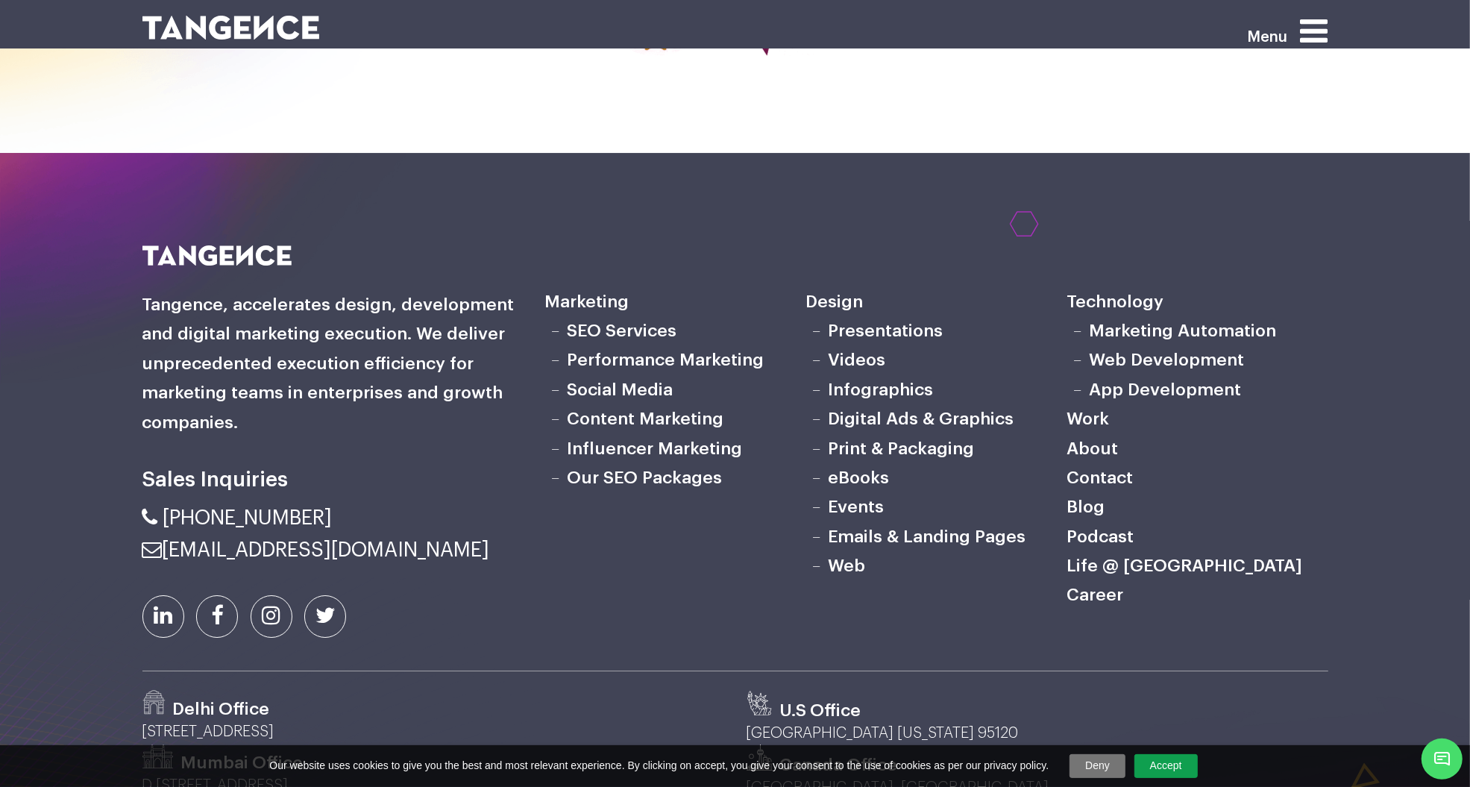 This screenshot has width=1470, height=787. What do you see at coordinates (333, 480) in the screenshot?
I see `h6: Sales Inquiries` at bounding box center [333, 480].